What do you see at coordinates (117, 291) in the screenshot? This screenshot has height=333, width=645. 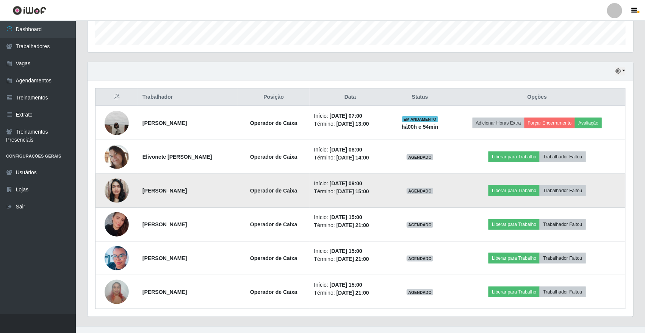 I see `img: 1722880664865.jpeg` at bounding box center [117, 291].